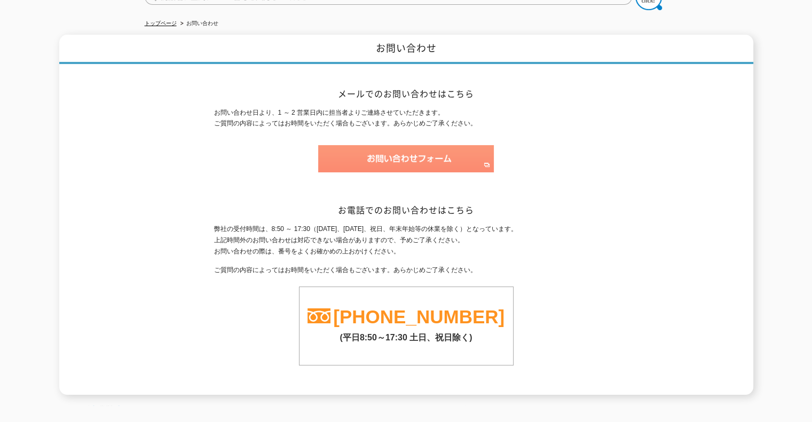 The width and height of the screenshot is (812, 422). I want to click on p: お問い合わせ日より、1 ～ 2 営業日内に担当者よりご連絡させていただきます。 ご質問の内容によってはお時間をいただく場合もございます。あらかじめご了承ください。, so click(406, 118).